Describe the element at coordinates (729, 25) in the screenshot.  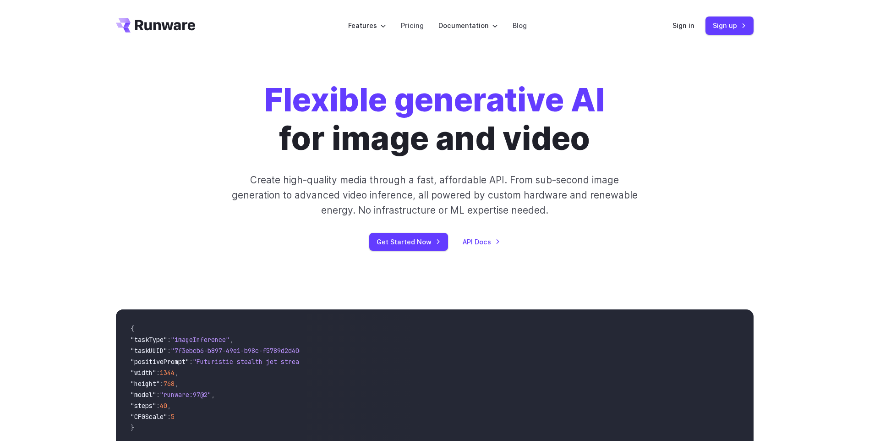
I see `a: Sign up` at that location.